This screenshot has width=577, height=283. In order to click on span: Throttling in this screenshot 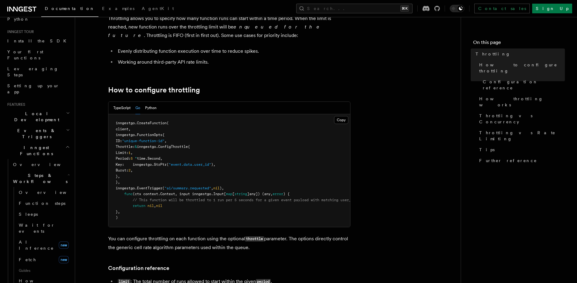, I will do `click(493, 54)`.